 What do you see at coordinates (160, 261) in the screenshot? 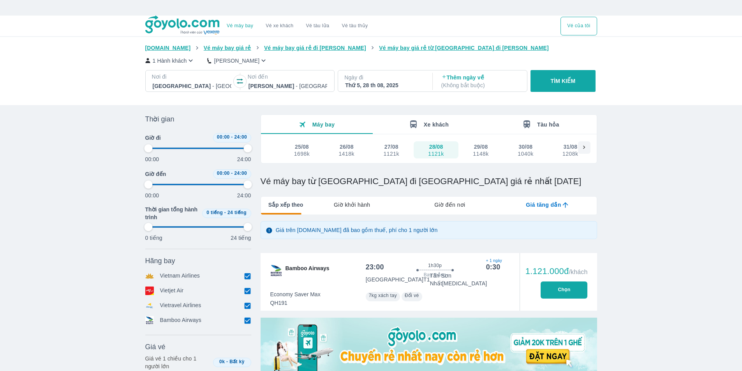
I see `span: Hãng bay` at bounding box center [160, 261].